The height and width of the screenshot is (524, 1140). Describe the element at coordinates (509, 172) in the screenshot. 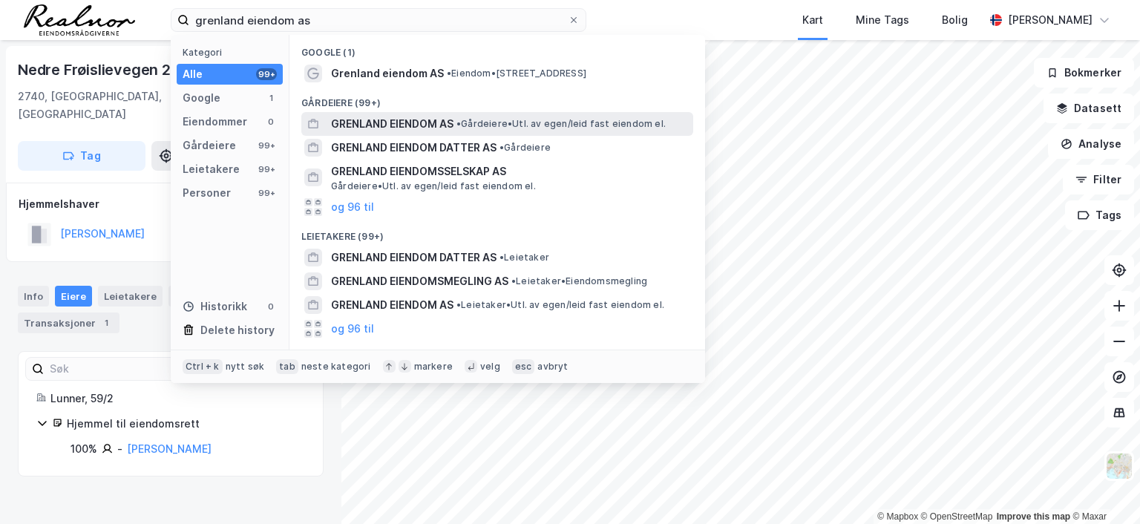

I see `span: GRENLAND EIENDOMSSELSKAP AS` at that location.